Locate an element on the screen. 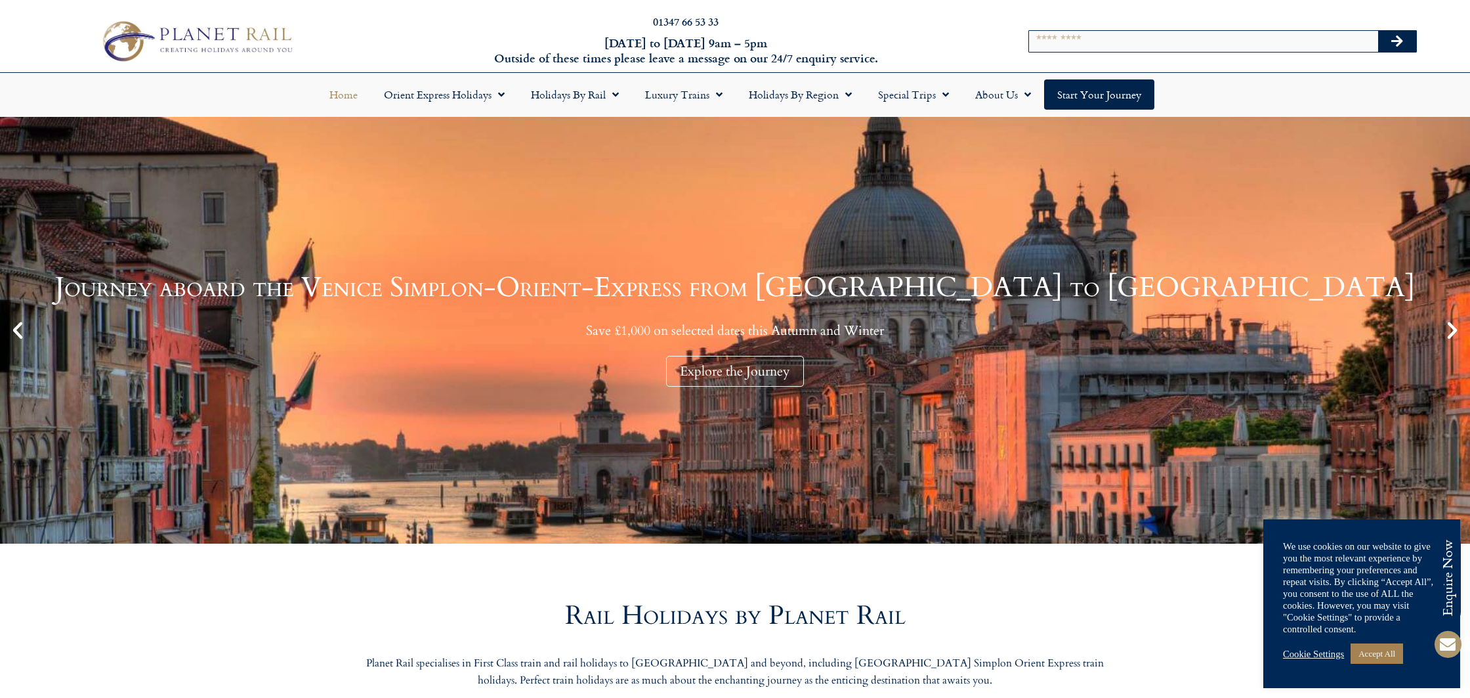 The height and width of the screenshot is (698, 1470). a: Start your Journey is located at coordinates (1100, 95).